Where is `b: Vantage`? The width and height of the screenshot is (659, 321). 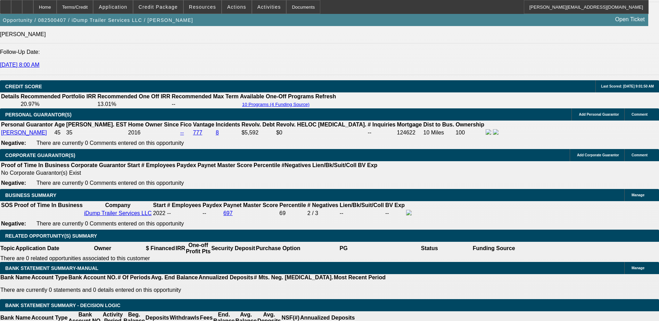 b: Vantage is located at coordinates (204, 124).